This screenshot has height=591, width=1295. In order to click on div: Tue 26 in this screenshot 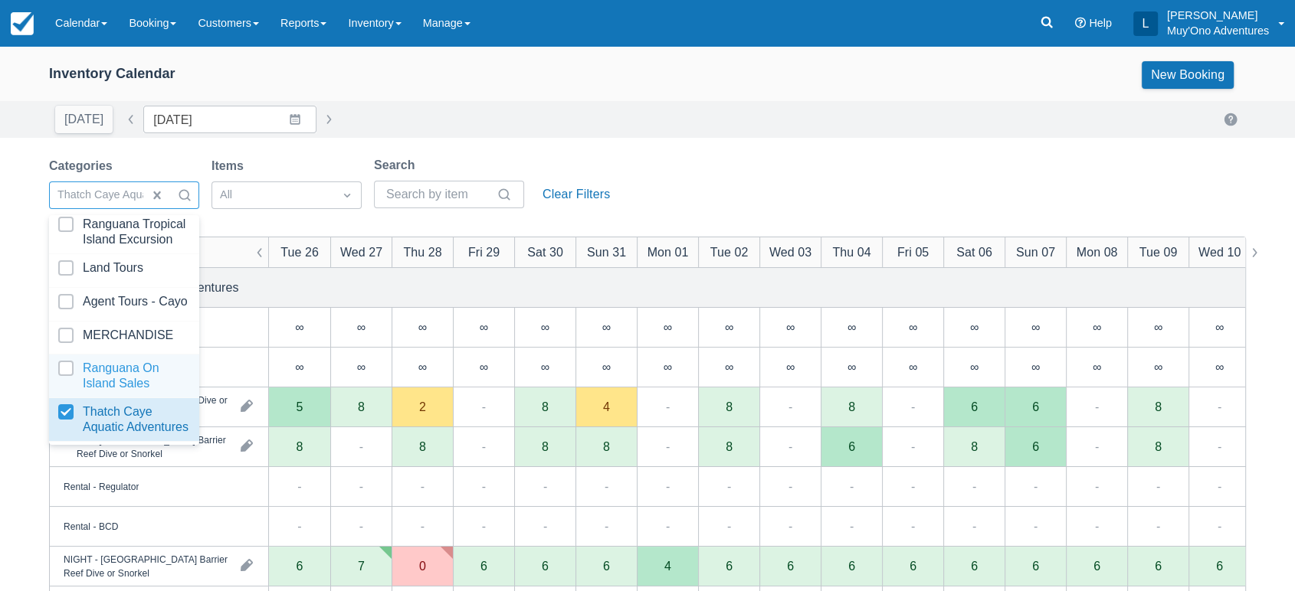, I will do `click(300, 252)`.